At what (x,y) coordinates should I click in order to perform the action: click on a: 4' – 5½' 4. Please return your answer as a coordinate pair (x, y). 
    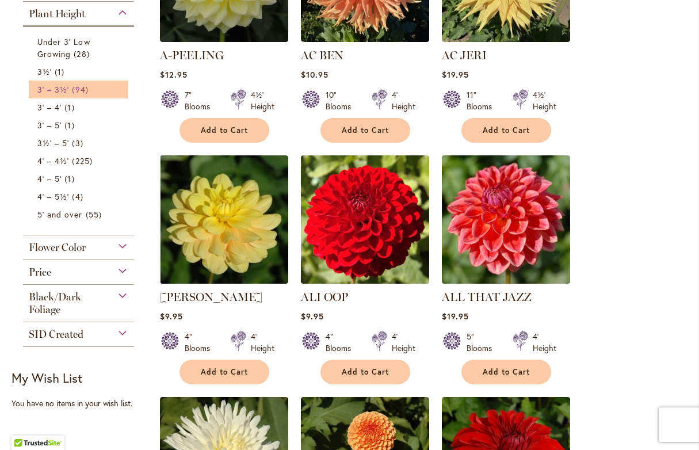
    Looking at the image, I should click on (80, 196).